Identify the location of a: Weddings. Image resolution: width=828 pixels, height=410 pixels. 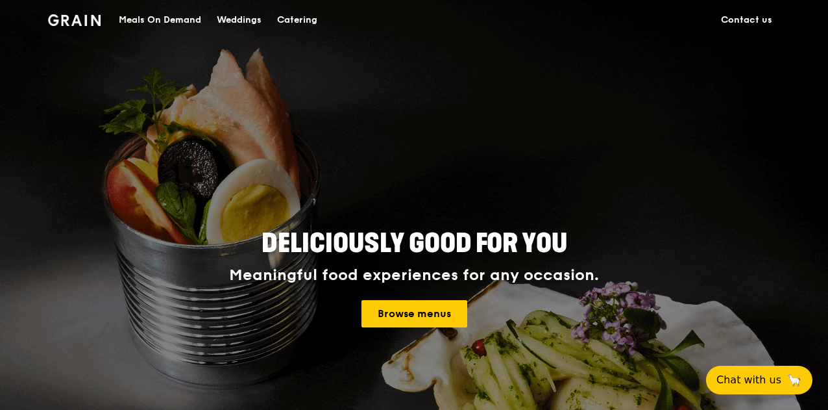
(239, 20).